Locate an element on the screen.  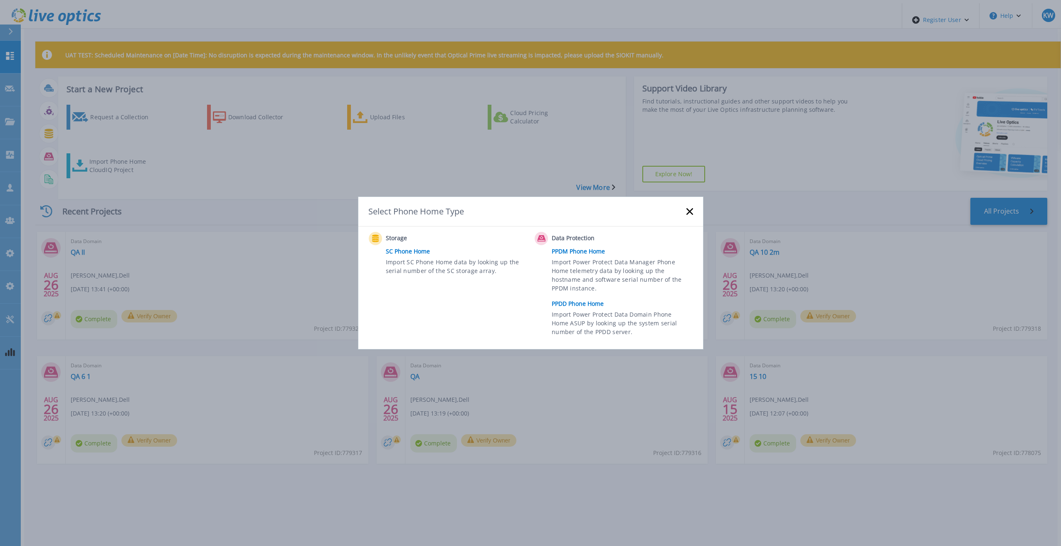
a: SC Phone Home is located at coordinates (458, 252).